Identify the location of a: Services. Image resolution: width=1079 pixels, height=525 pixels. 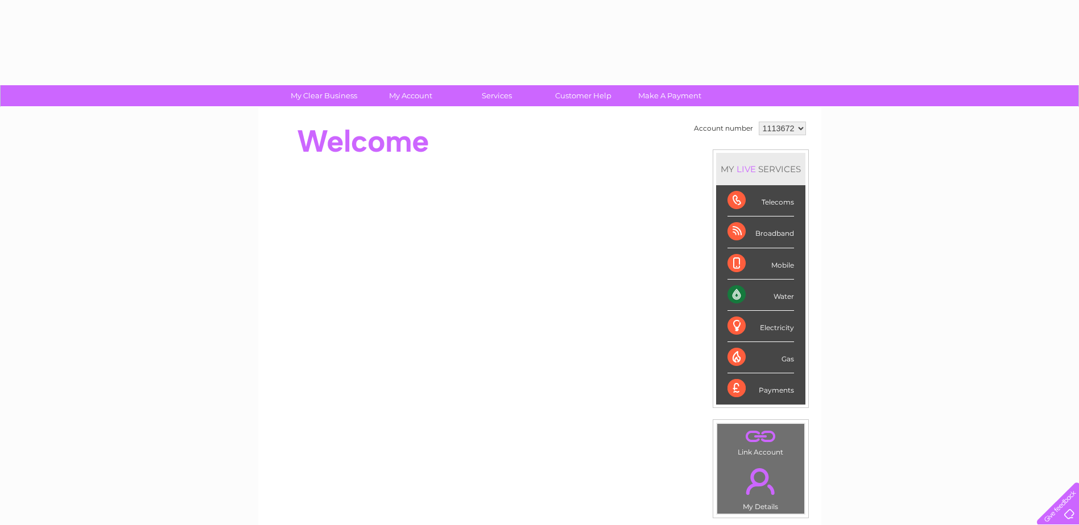
(496, 96).